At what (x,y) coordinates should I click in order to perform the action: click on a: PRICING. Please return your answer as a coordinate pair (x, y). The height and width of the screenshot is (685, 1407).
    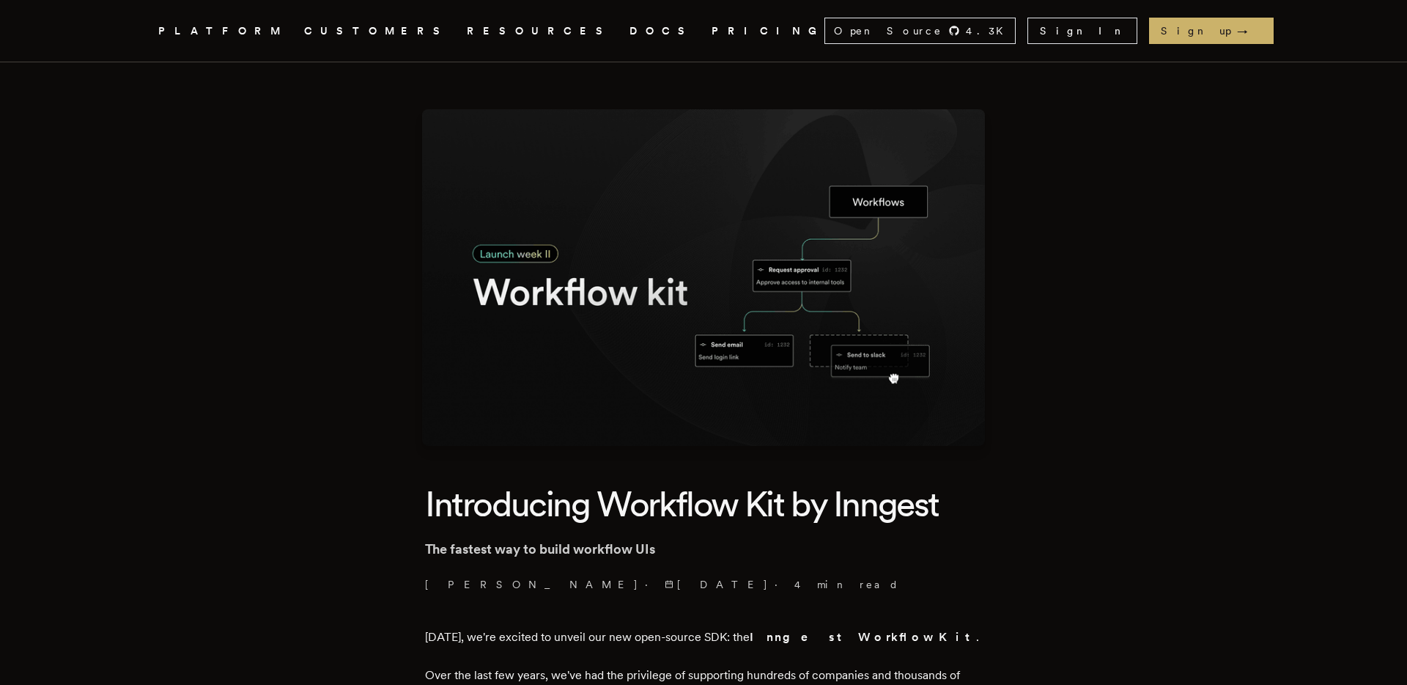
    Looking at the image, I should click on (768, 31).